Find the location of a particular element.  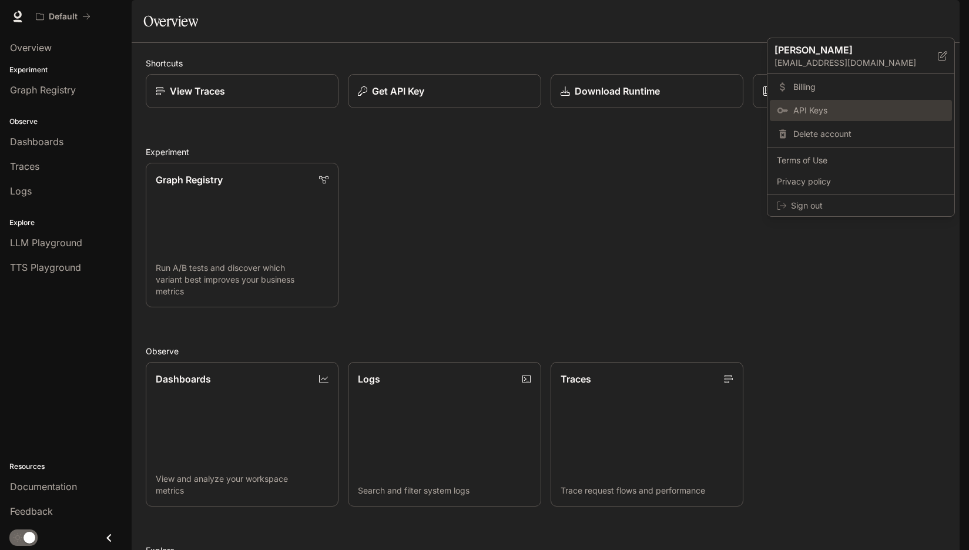

a: Privacy policy is located at coordinates (861, 182).